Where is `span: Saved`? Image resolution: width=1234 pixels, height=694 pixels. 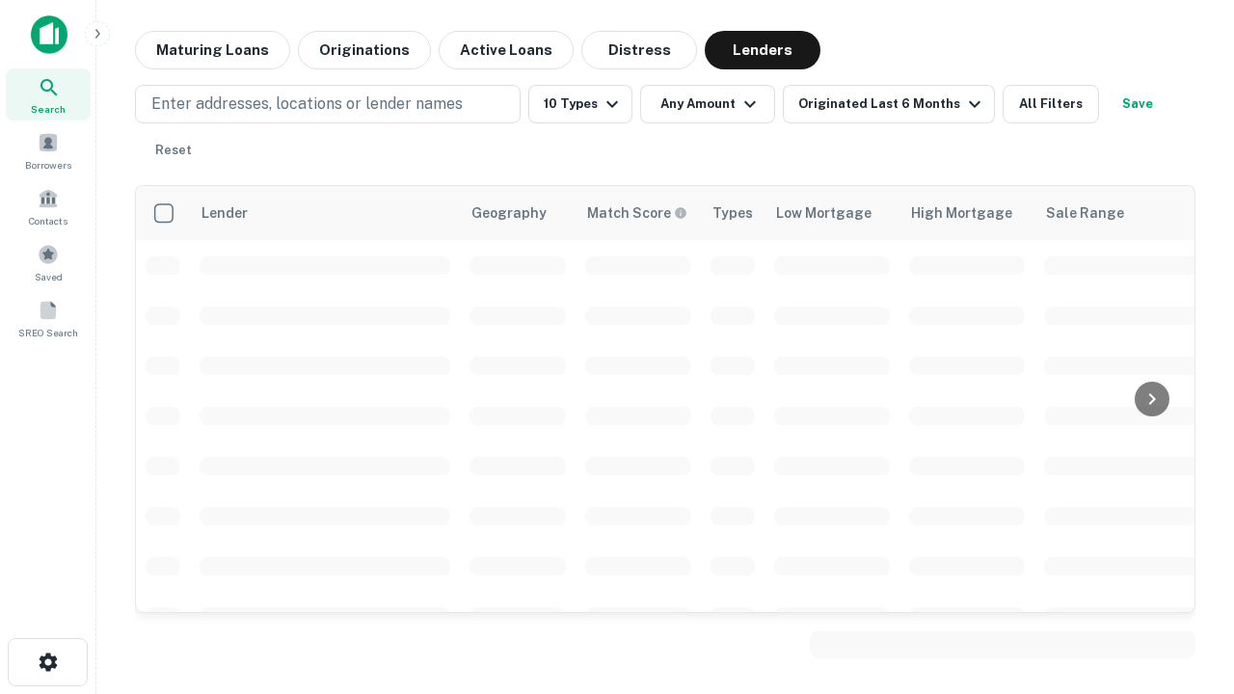
span: Saved is located at coordinates (48, 277).